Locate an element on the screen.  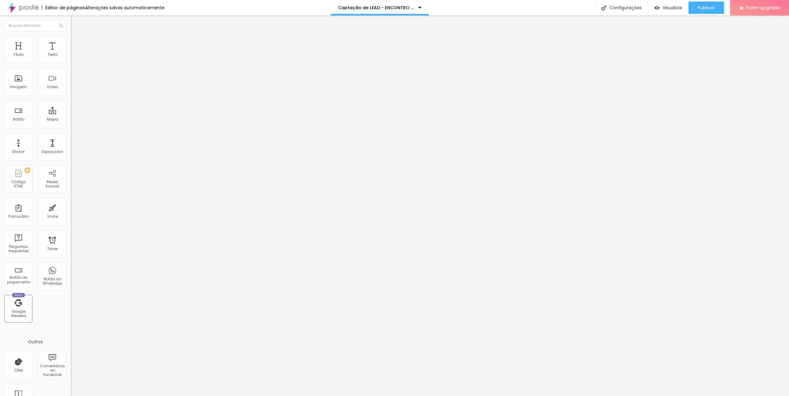
div: Botão is located at coordinates (18, 119).